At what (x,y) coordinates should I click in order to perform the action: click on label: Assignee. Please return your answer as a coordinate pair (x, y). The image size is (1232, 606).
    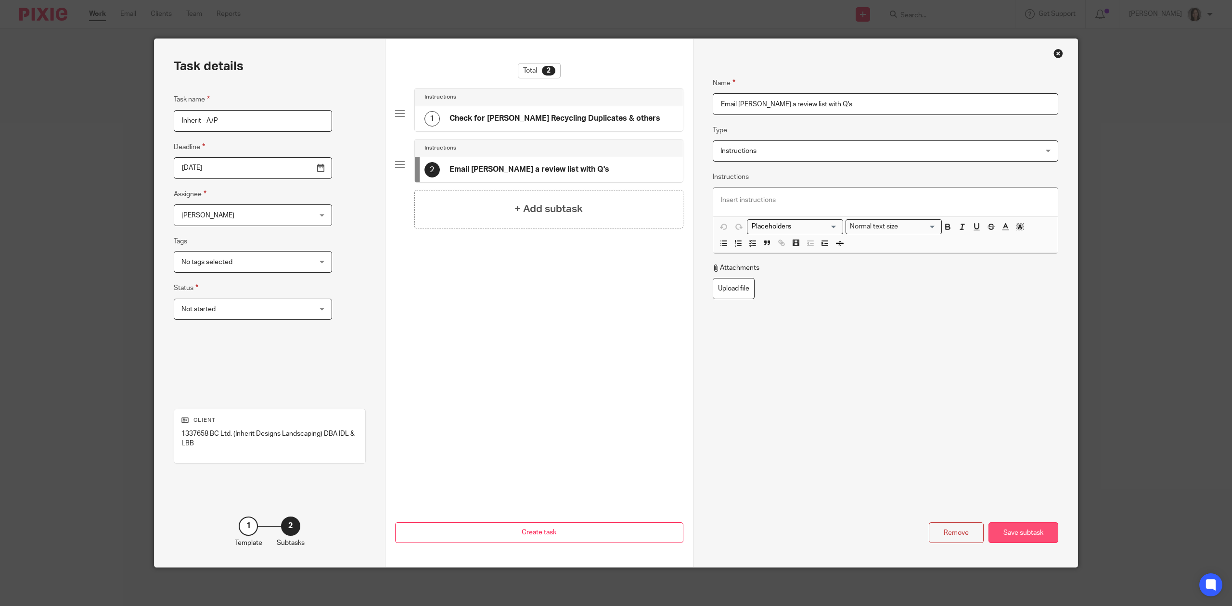
    Looking at the image, I should click on (190, 194).